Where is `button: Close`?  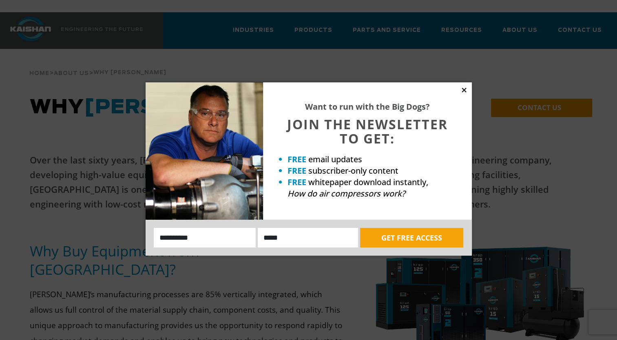
button: Close is located at coordinates (464, 90).